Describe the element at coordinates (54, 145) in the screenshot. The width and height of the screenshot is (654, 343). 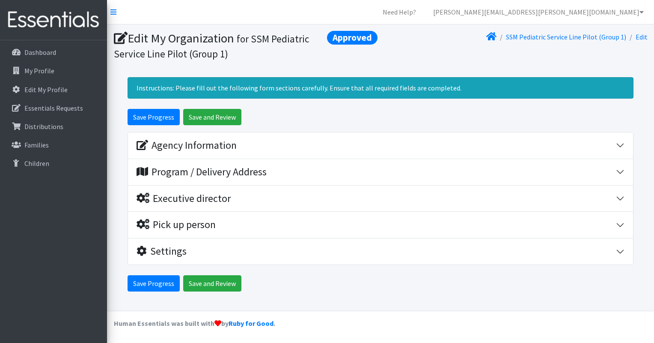
I see `a: Families` at that location.